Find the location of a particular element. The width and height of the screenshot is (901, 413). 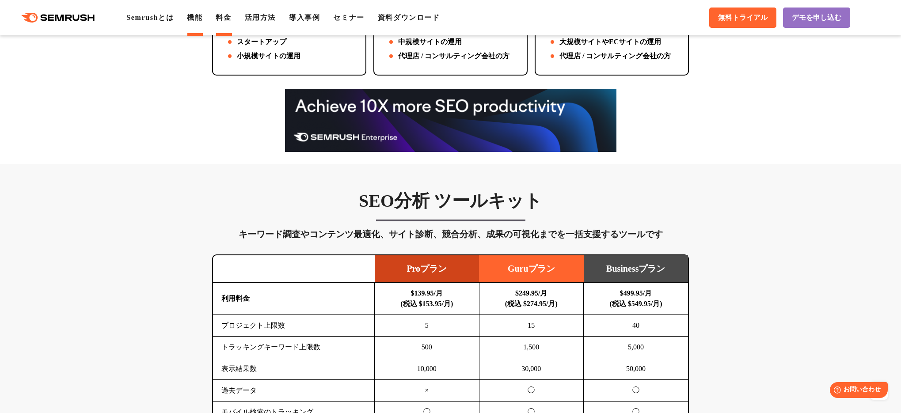

a: 無料トライアル is located at coordinates (743, 18).